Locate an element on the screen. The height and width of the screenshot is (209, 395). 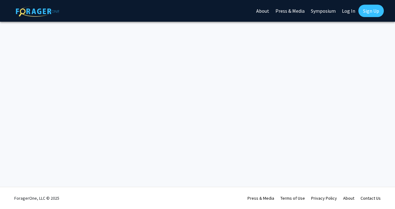
a: Sign Up is located at coordinates (371, 11).